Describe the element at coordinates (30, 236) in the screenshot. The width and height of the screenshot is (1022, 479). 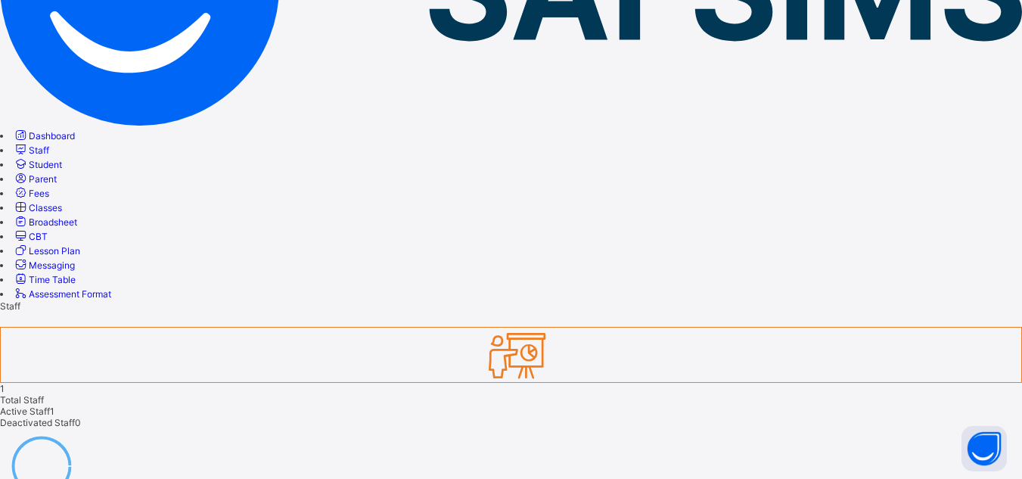
I see `a: CBT` at that location.